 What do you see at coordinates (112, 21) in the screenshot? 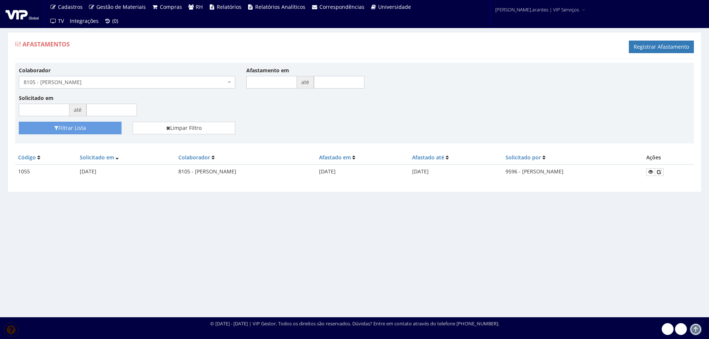
I see `a: (0)` at bounding box center [112, 21].